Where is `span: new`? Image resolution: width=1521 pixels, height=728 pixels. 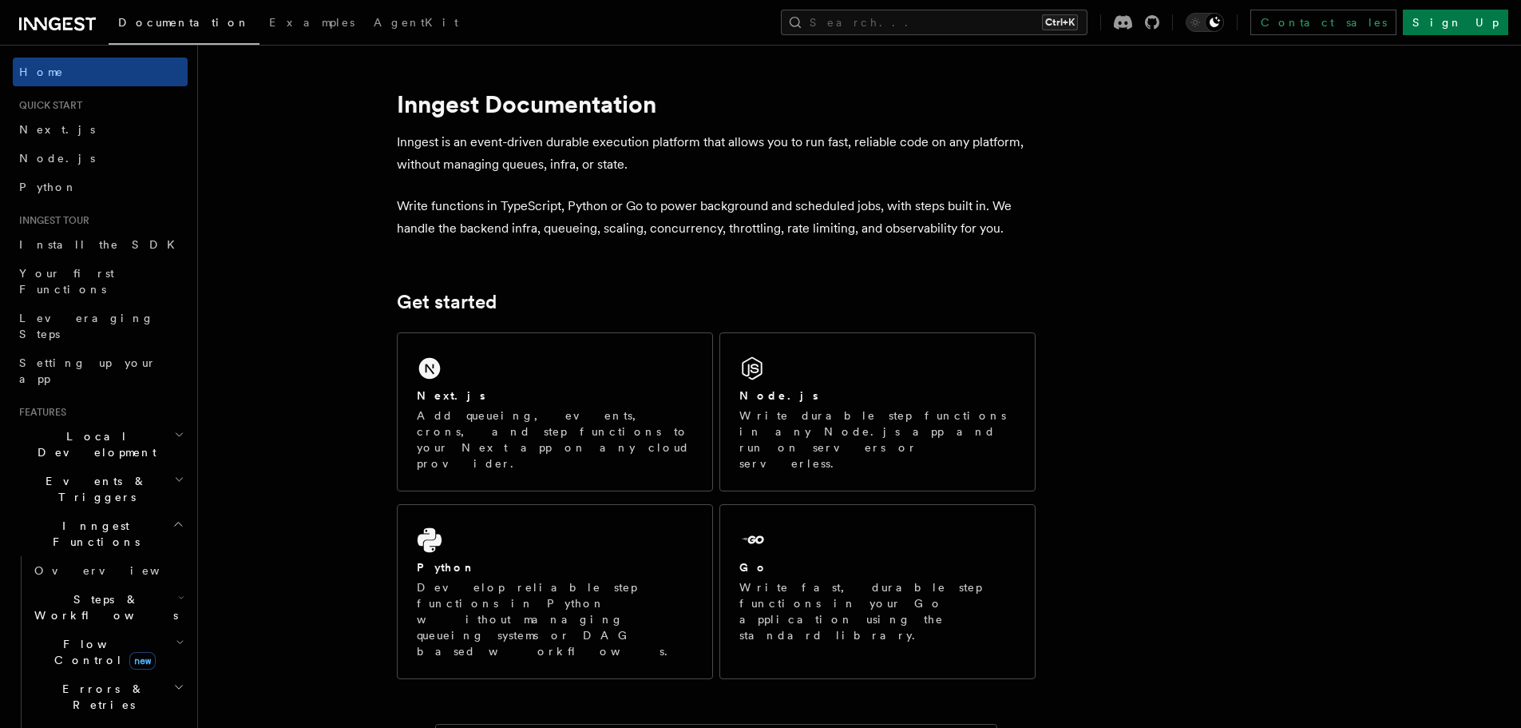 span: new is located at coordinates (142, 660).